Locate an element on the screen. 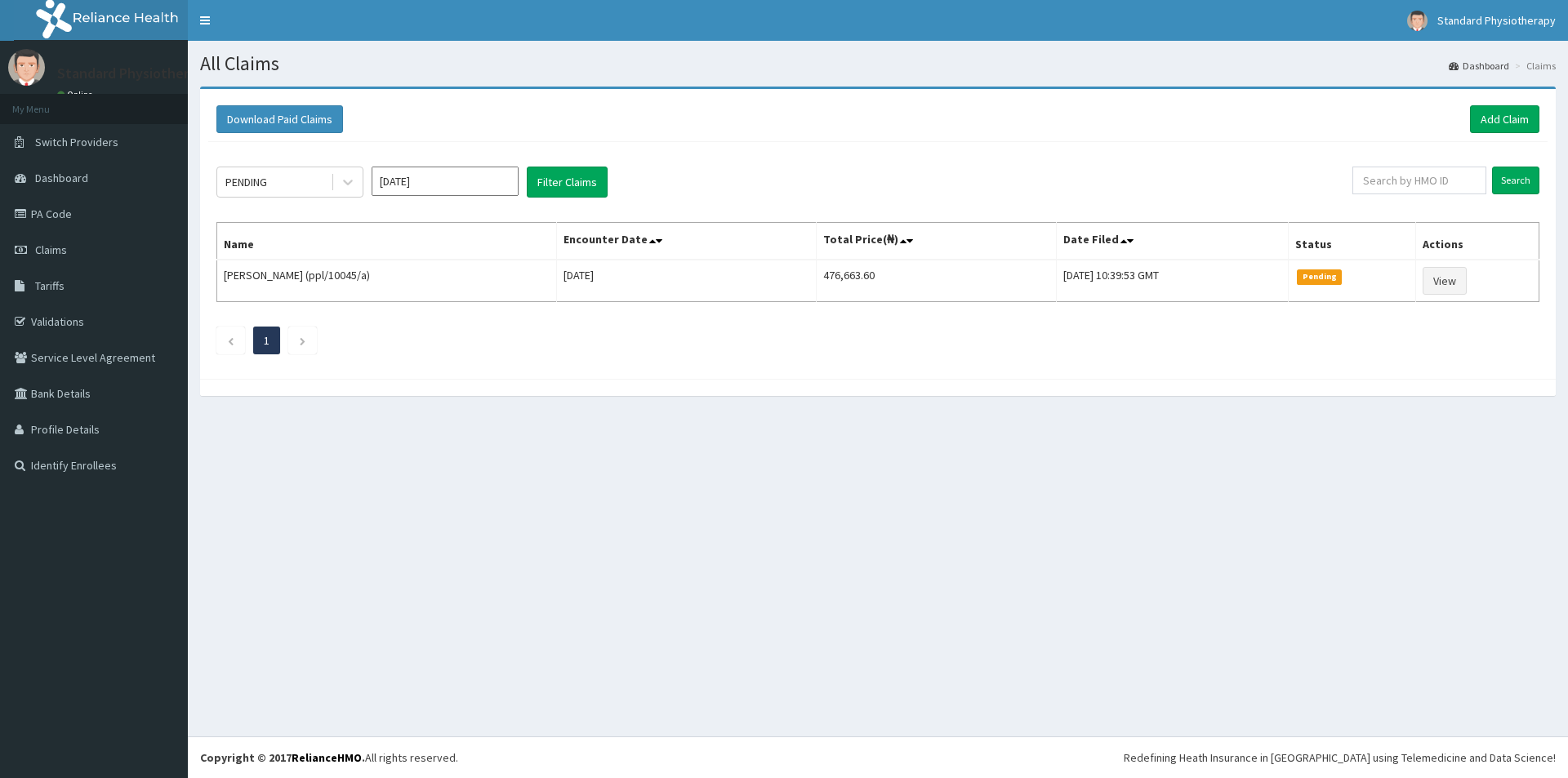  a: Dashboard is located at coordinates (1479, 65).